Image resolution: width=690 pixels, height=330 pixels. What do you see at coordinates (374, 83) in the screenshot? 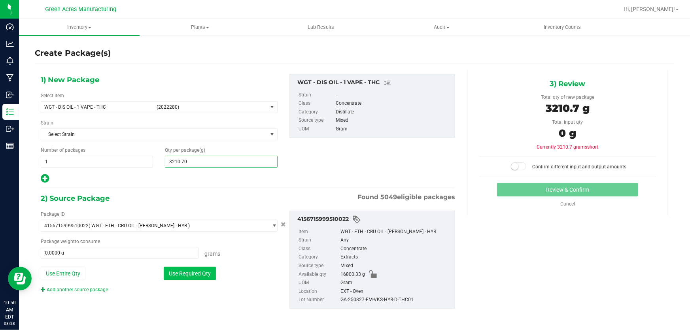
I see `div: WGT - DIS OIL - 1 VAPE - THC` at bounding box center [374, 83].